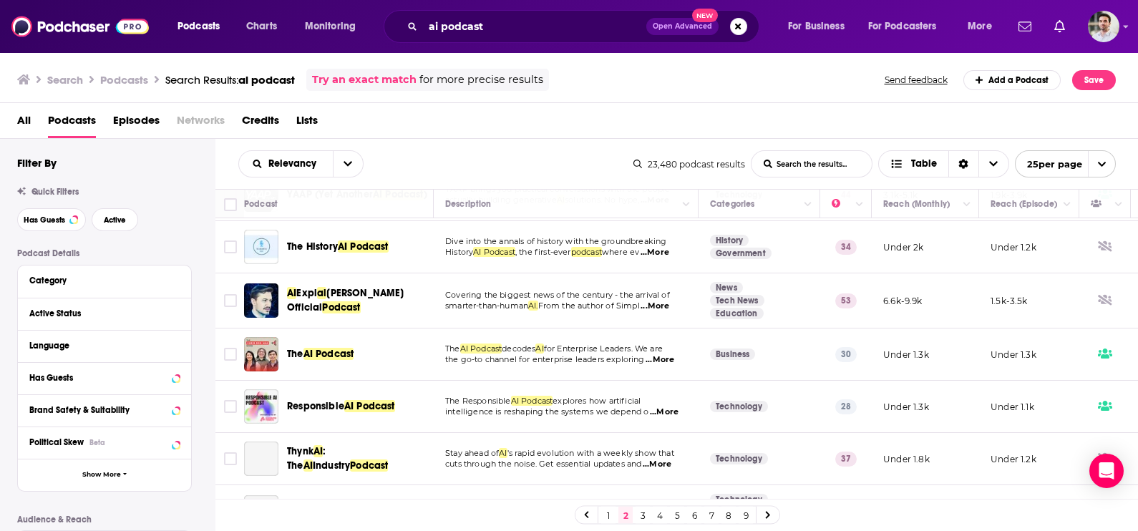 Image resolution: width=1138 pixels, height=531 pixels. What do you see at coordinates (115, 220) in the screenshot?
I see `button: Active` at bounding box center [115, 220].